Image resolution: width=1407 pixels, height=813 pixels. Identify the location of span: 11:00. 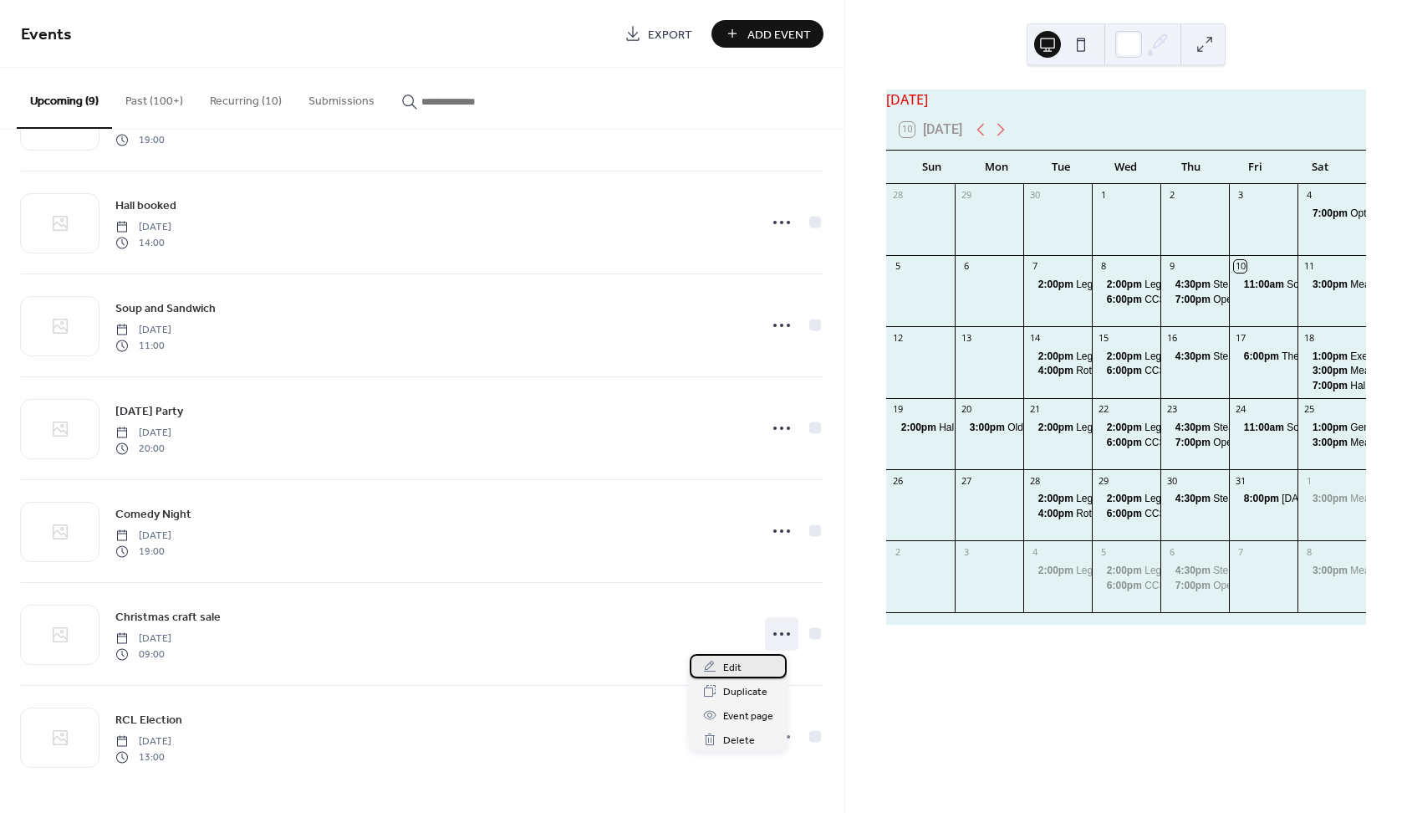
(143, 345).